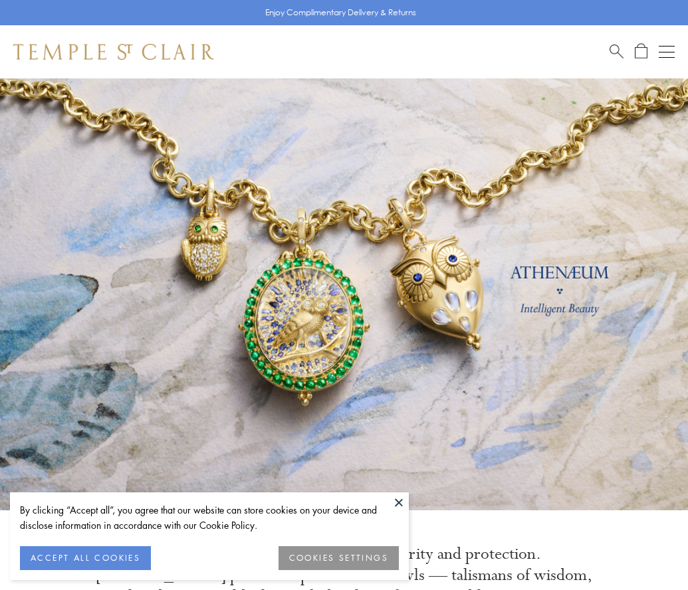 The height and width of the screenshot is (590, 688). I want to click on a: Open Shopping Bag, so click(640, 51).